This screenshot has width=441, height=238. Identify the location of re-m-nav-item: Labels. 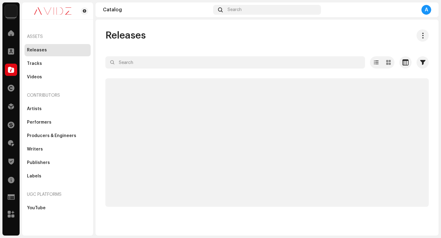
(58, 176).